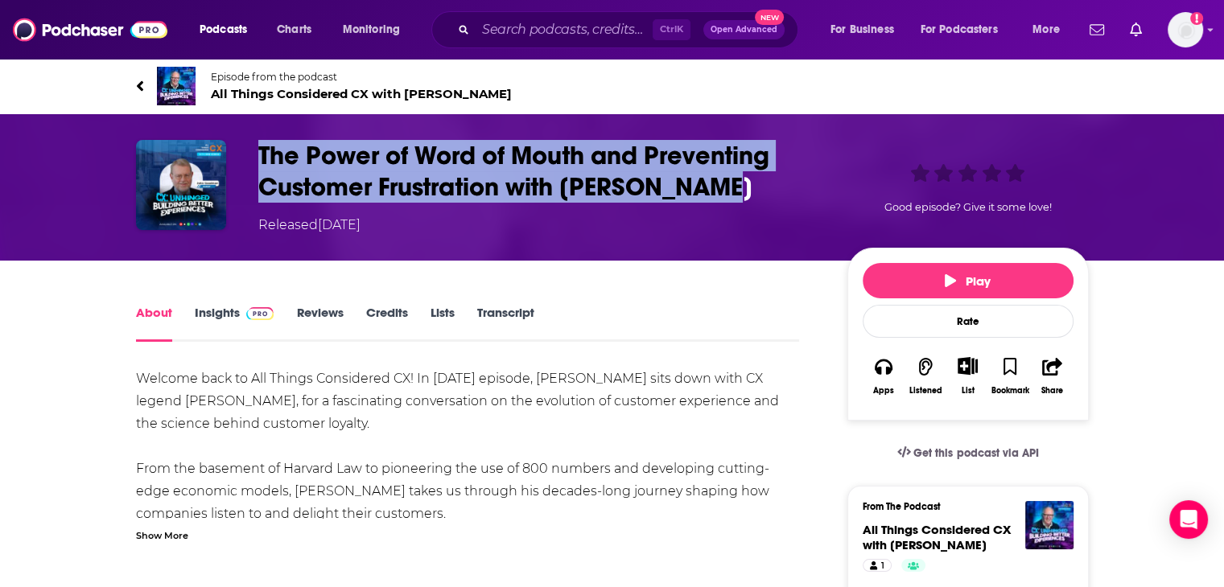 The width and height of the screenshot is (1224, 587). Describe the element at coordinates (260, 314) in the screenshot. I see `img: Podchaser Pro` at that location.